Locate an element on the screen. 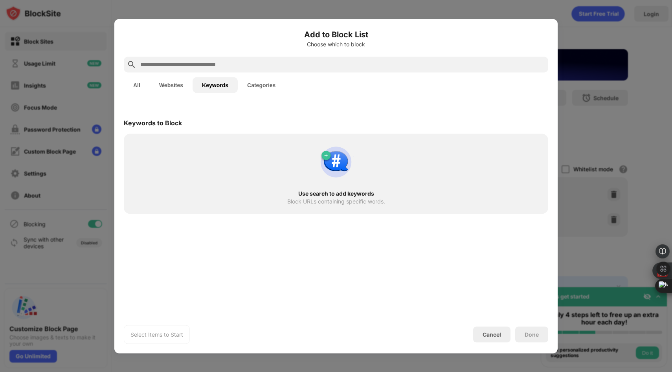 The width and height of the screenshot is (672, 372). div: Done is located at coordinates (532, 334).